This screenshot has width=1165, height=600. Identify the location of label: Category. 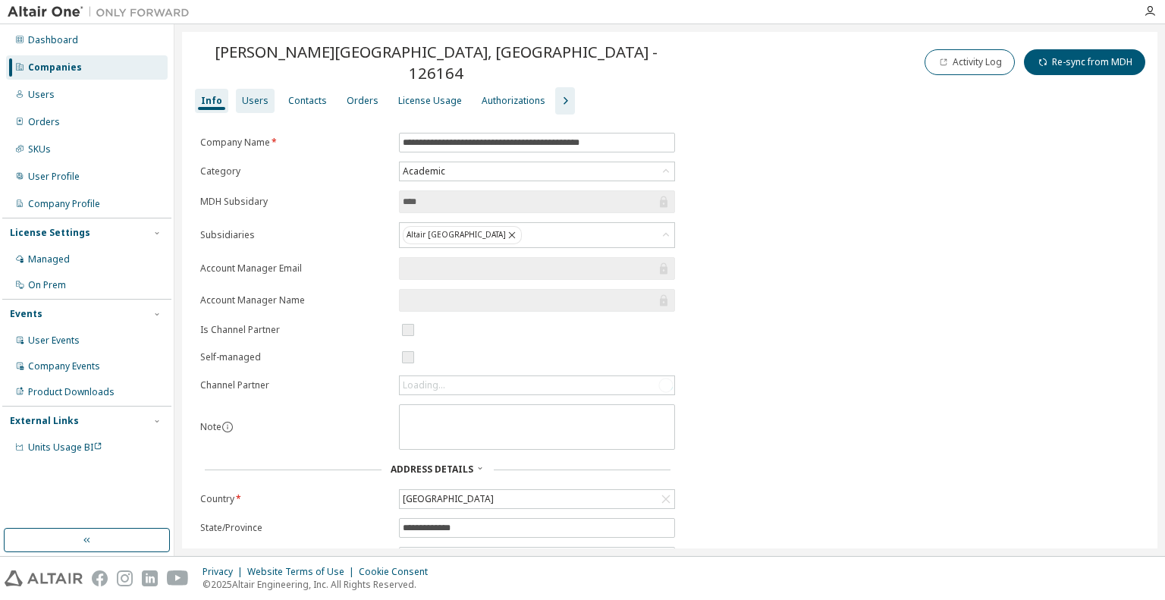
(295, 171).